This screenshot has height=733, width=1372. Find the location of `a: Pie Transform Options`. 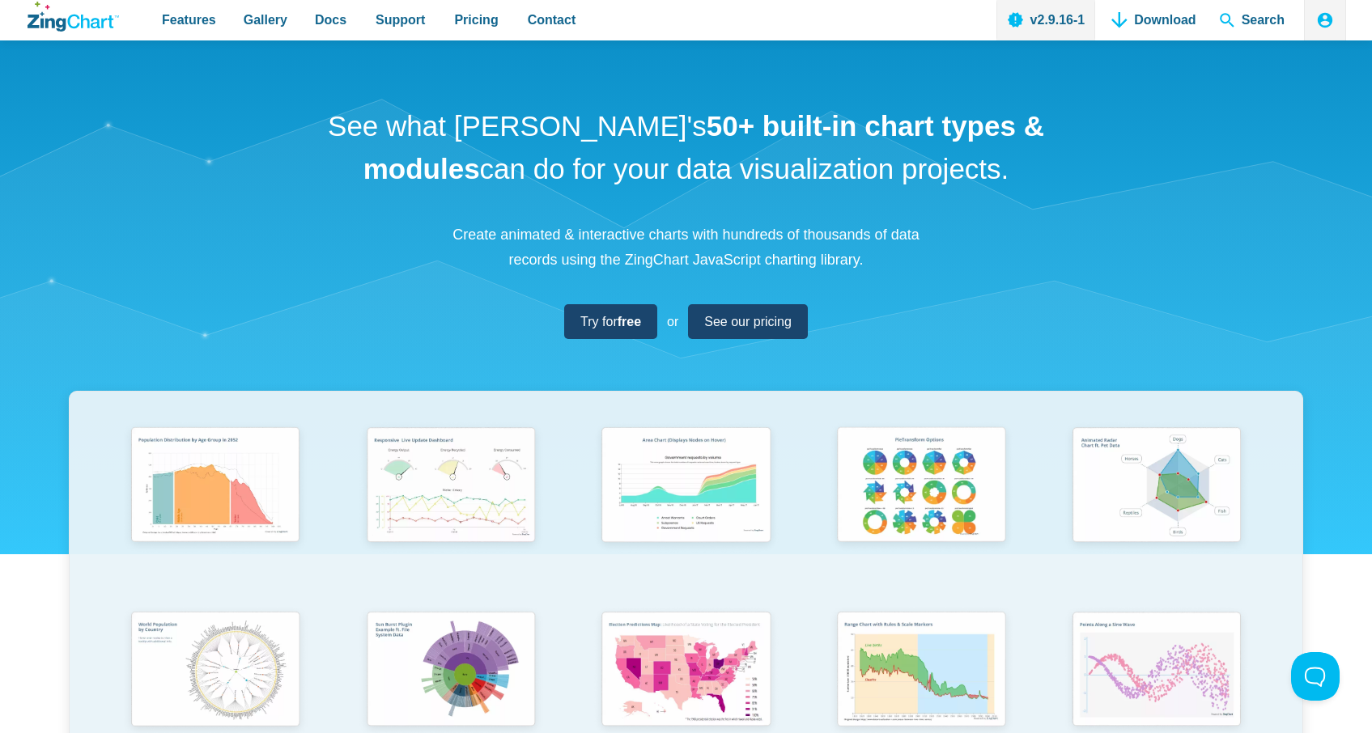

a: Pie Transform Options is located at coordinates (921, 511).